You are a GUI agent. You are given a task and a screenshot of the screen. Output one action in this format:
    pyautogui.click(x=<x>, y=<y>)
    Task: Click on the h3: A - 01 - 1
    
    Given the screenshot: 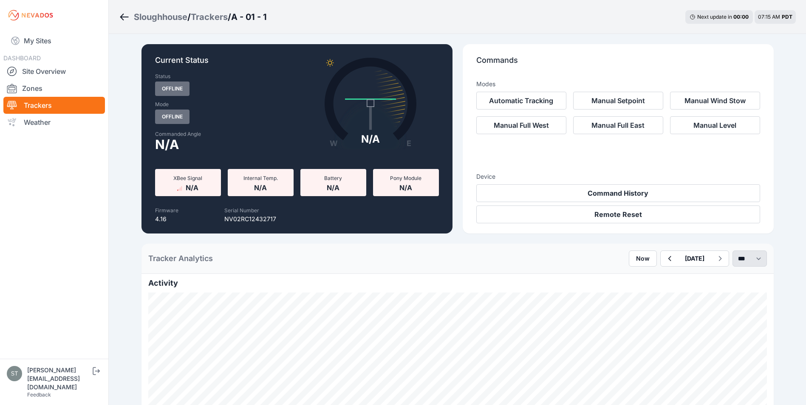 What is the action you would take?
    pyautogui.click(x=249, y=17)
    